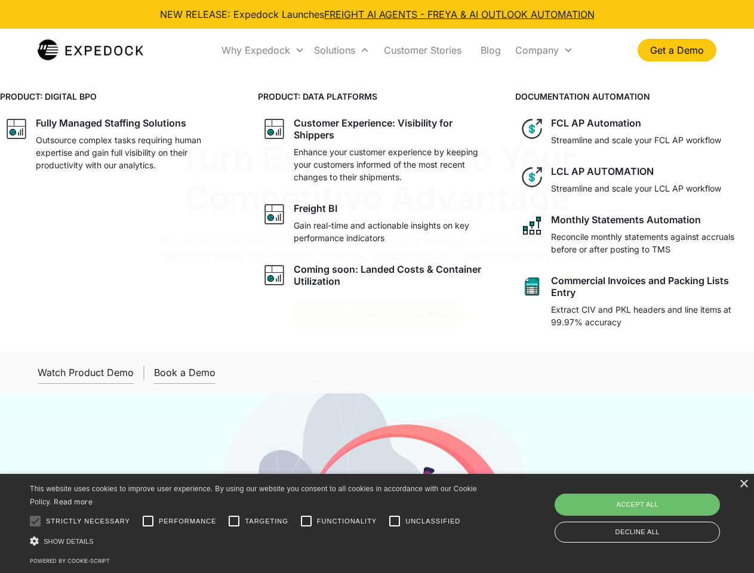 The image size is (754, 573). Describe the element at coordinates (253, 496) in the screenshot. I see `span: This website uses cookies to improve user experience. By using our website you consent to all coo...` at that location.